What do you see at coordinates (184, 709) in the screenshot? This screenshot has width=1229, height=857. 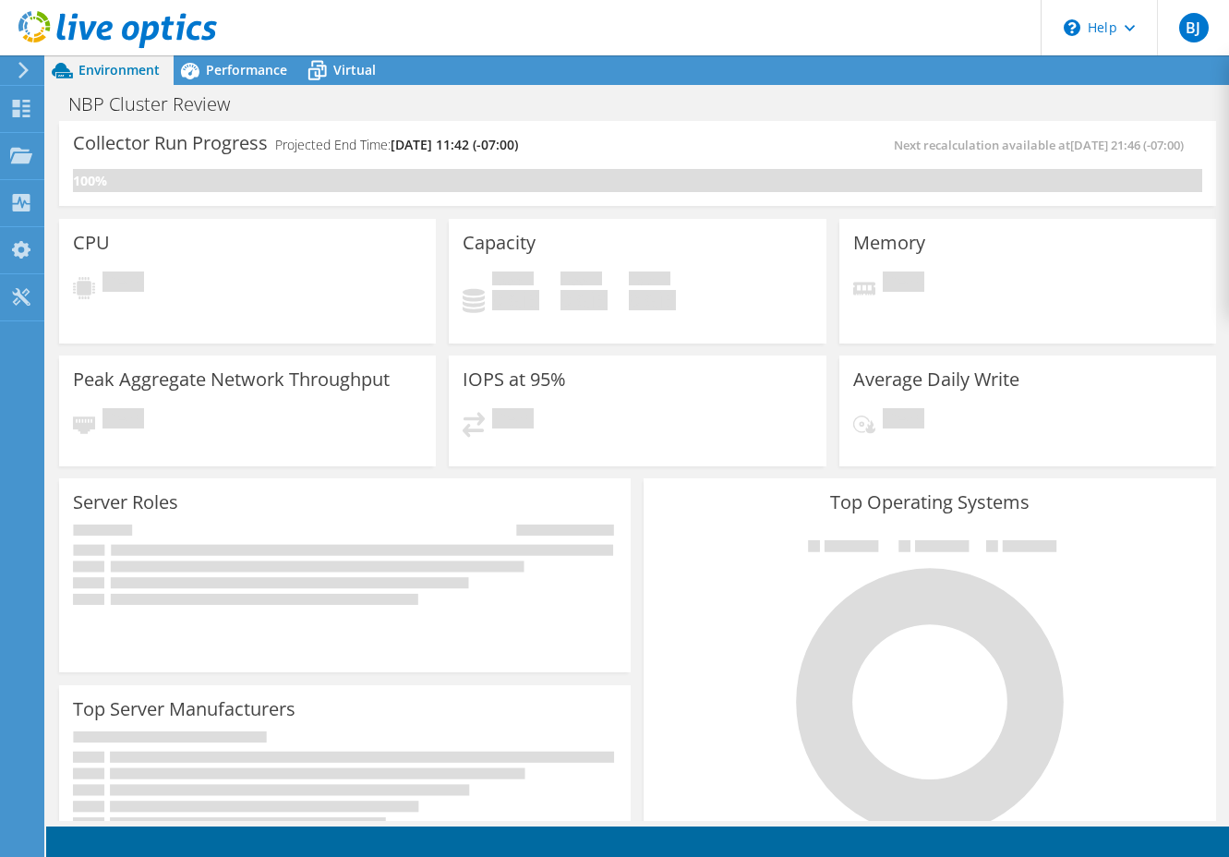 I see `h3: Top Server Manufacturers` at bounding box center [184, 709].